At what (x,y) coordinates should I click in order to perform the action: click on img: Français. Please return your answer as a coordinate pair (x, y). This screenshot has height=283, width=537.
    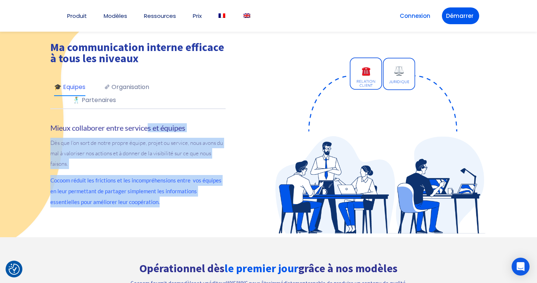
    Looking at the image, I should click on (222, 16).